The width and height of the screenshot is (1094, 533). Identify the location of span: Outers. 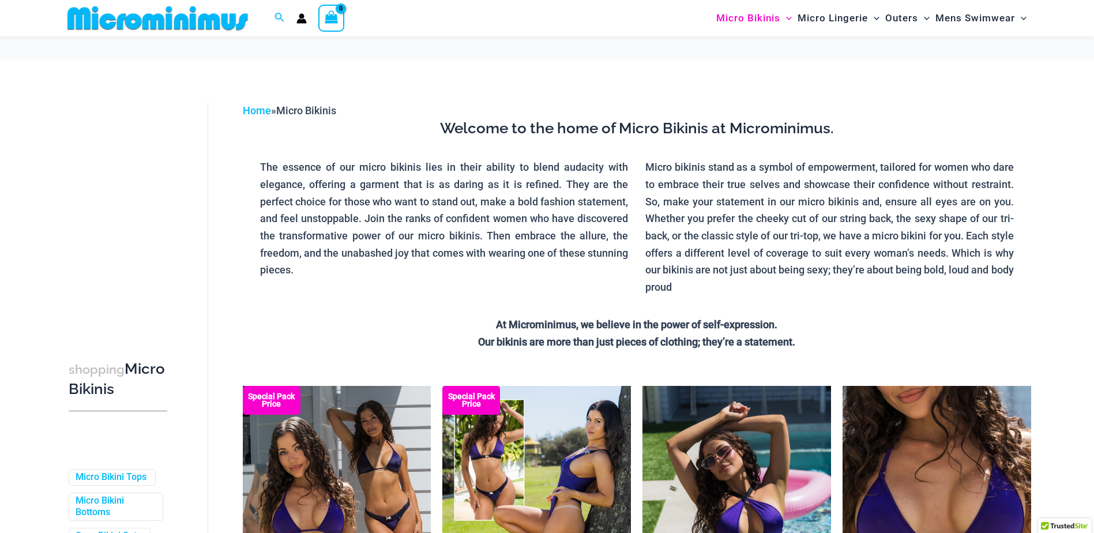
(901, 18).